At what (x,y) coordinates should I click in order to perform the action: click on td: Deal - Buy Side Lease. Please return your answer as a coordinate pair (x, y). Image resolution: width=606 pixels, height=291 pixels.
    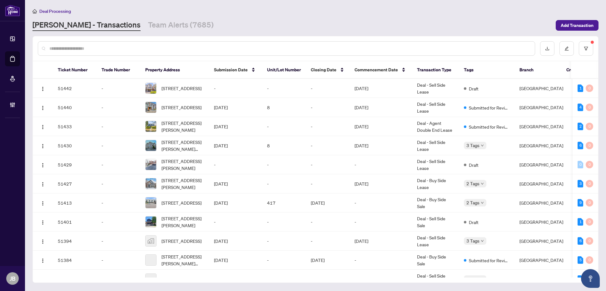
    Looking at the image, I should click on (435, 183).